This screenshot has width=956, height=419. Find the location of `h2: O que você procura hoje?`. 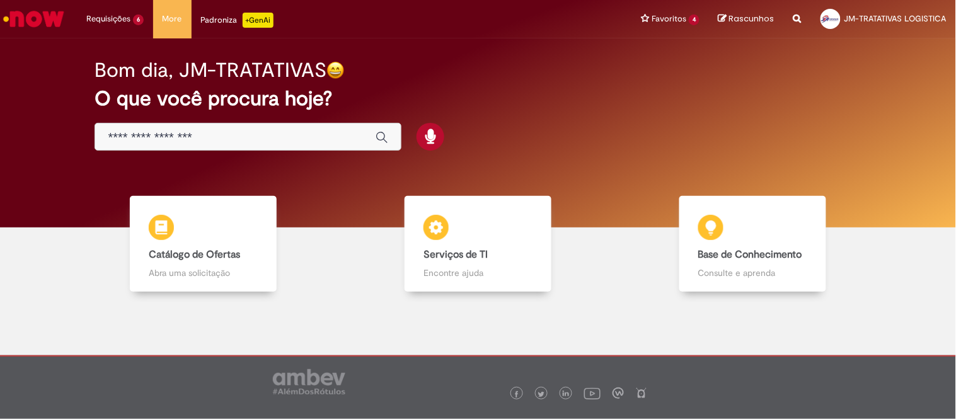

h2: O que você procura hoje? is located at coordinates (478, 98).